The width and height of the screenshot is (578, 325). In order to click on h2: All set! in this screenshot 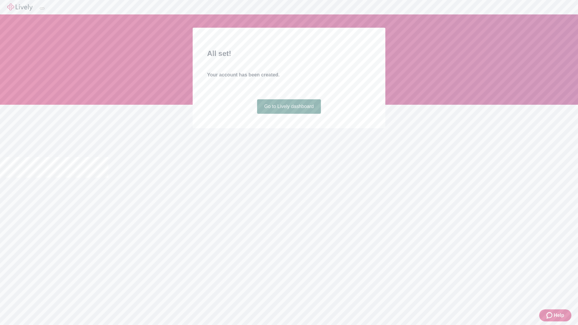, I will do `click(289, 54)`.